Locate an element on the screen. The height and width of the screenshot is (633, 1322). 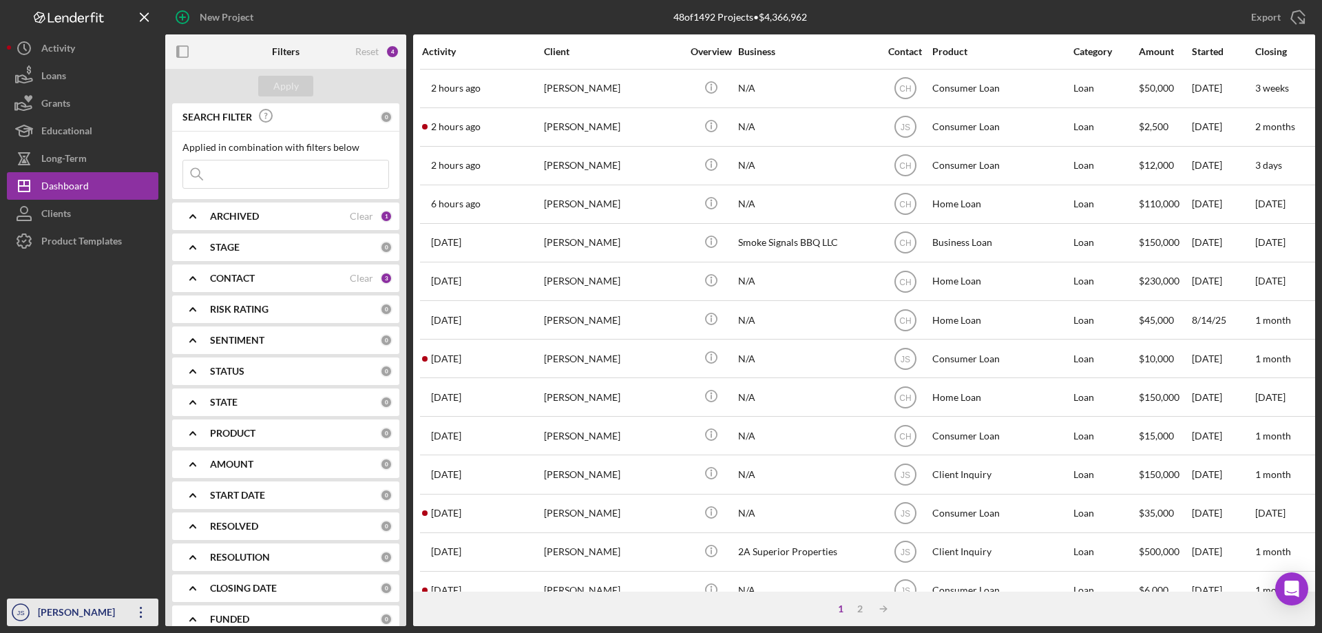
div: $15,000 is located at coordinates (1164, 435).